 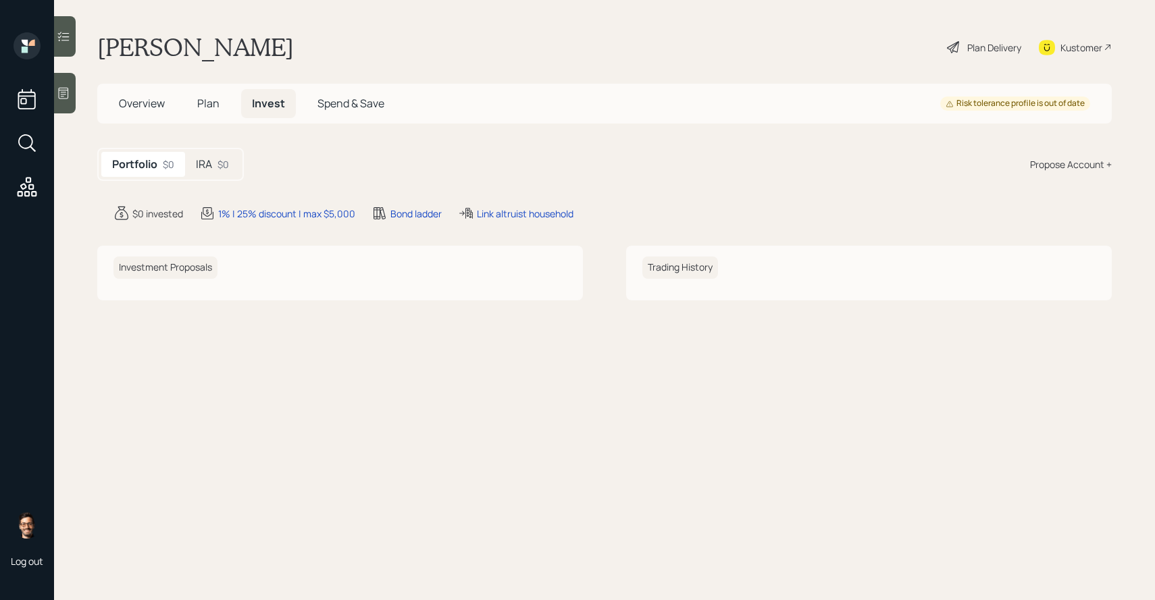 What do you see at coordinates (134, 164) in the screenshot?
I see `h5: Portfolio` at bounding box center [134, 164].